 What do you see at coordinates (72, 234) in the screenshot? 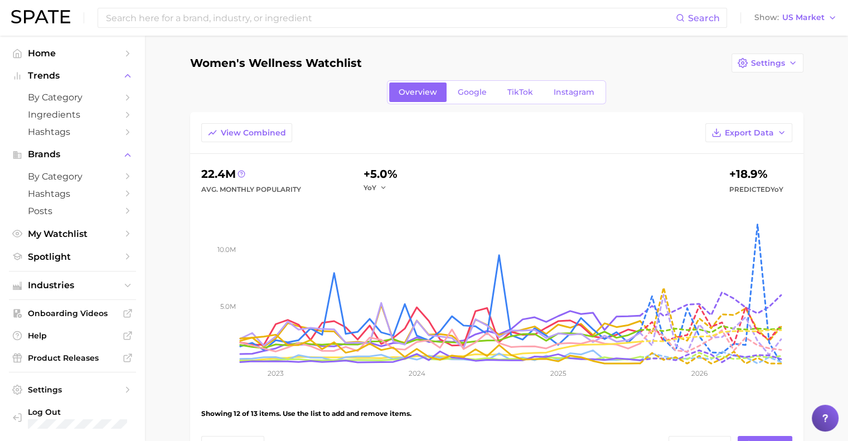
I see `a: My Watchlist` at bounding box center [72, 234].